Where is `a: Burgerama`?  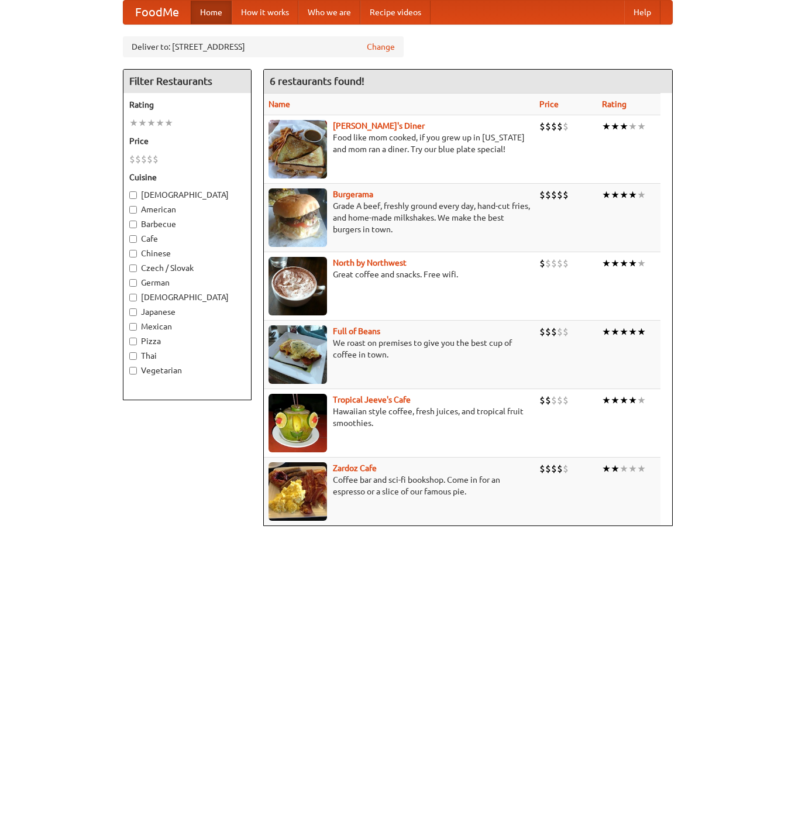
a: Burgerama is located at coordinates (353, 194).